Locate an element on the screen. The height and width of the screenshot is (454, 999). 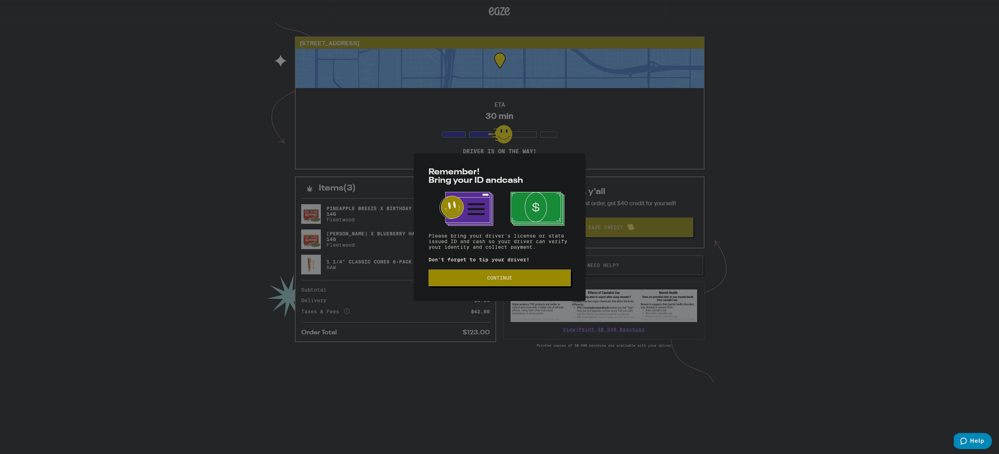
span: Remember! Bring your ID and cash is located at coordinates (476, 176).